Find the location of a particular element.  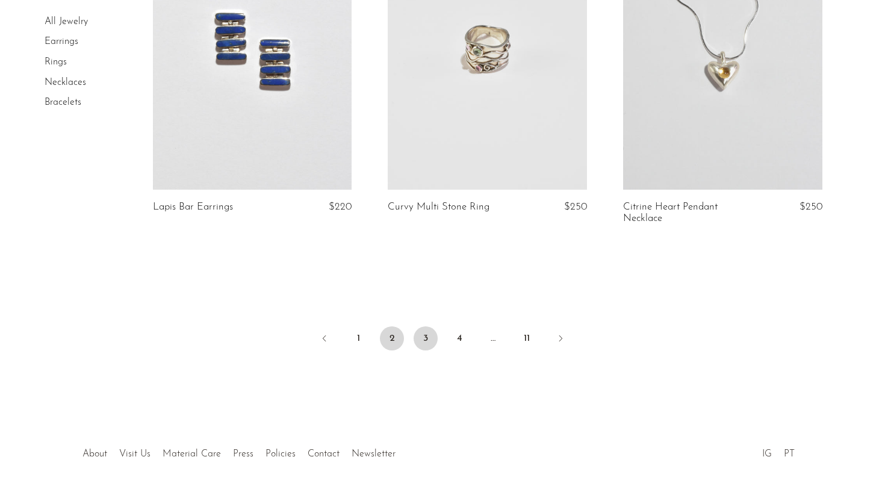

a: 4 is located at coordinates (460, 338).